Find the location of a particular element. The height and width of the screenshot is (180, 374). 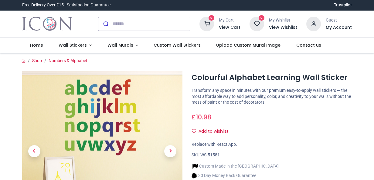

i: Add to wishlist is located at coordinates (194, 131).